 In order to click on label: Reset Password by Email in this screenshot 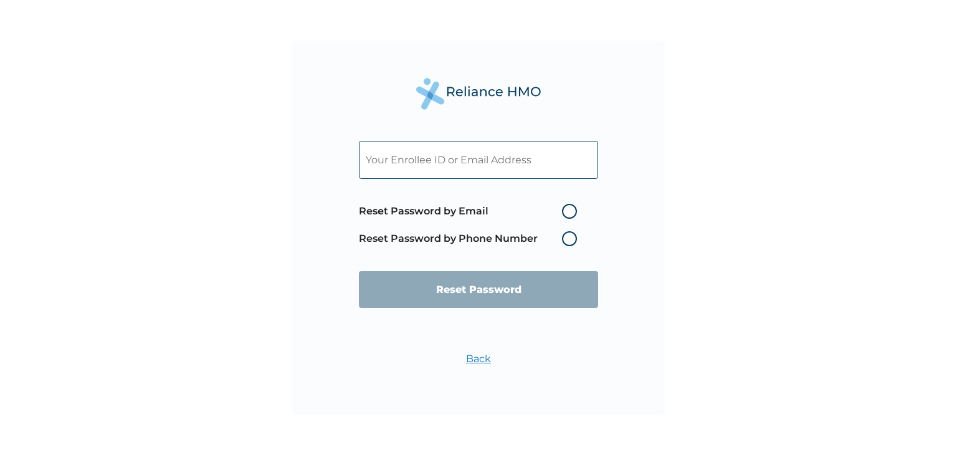, I will do `click(471, 211)`.